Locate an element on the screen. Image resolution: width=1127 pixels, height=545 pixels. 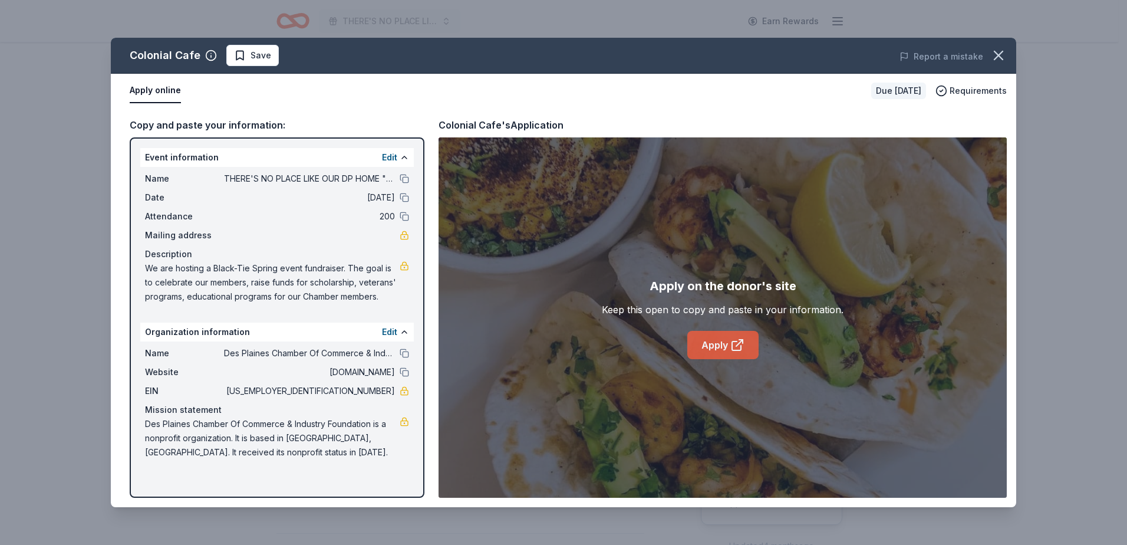
div: Mission statement is located at coordinates (277, 410).